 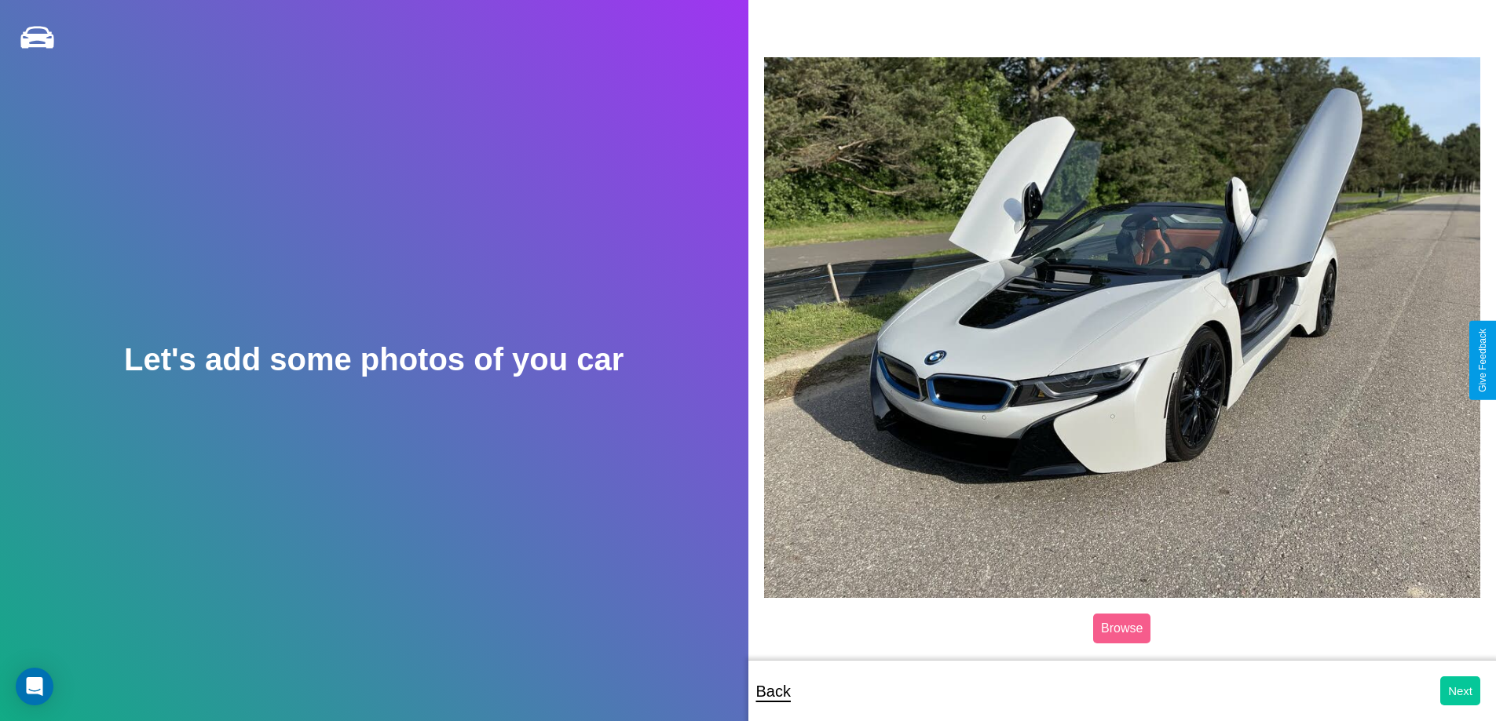 What do you see at coordinates (35, 687) in the screenshot?
I see `div: Open Intercom Messenger` at bounding box center [35, 687].